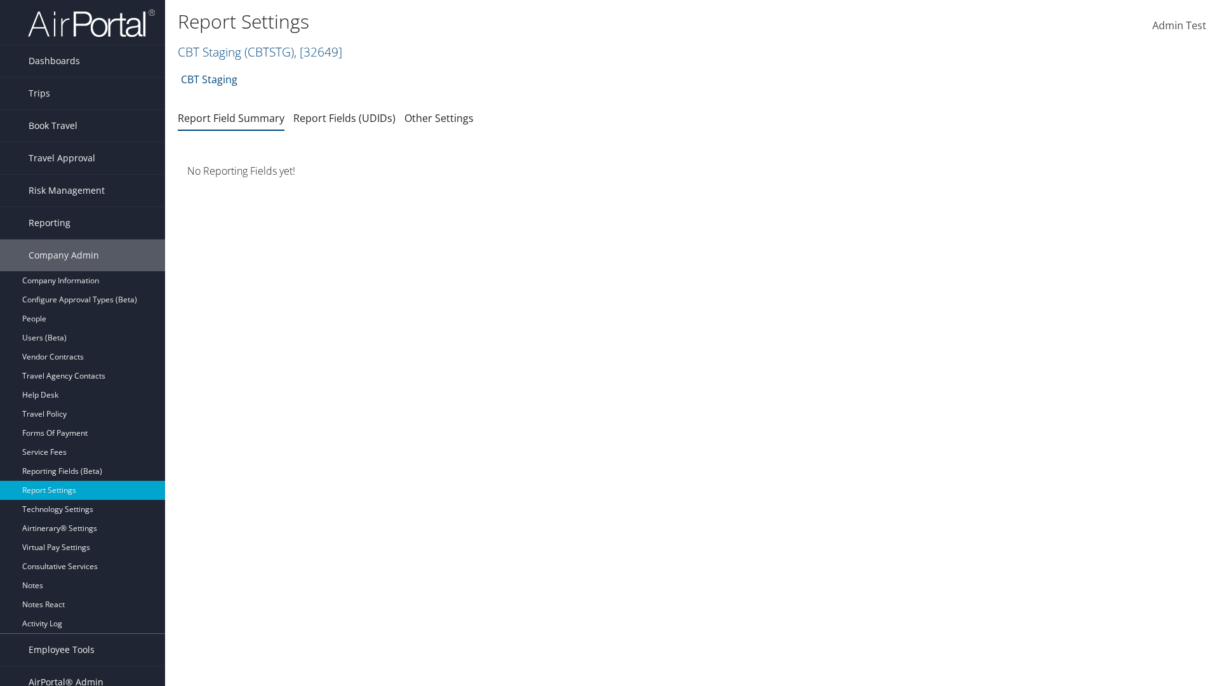 The width and height of the screenshot is (1219, 686). Describe the element at coordinates (67, 190) in the screenshot. I see `span: Risk Management` at that location.